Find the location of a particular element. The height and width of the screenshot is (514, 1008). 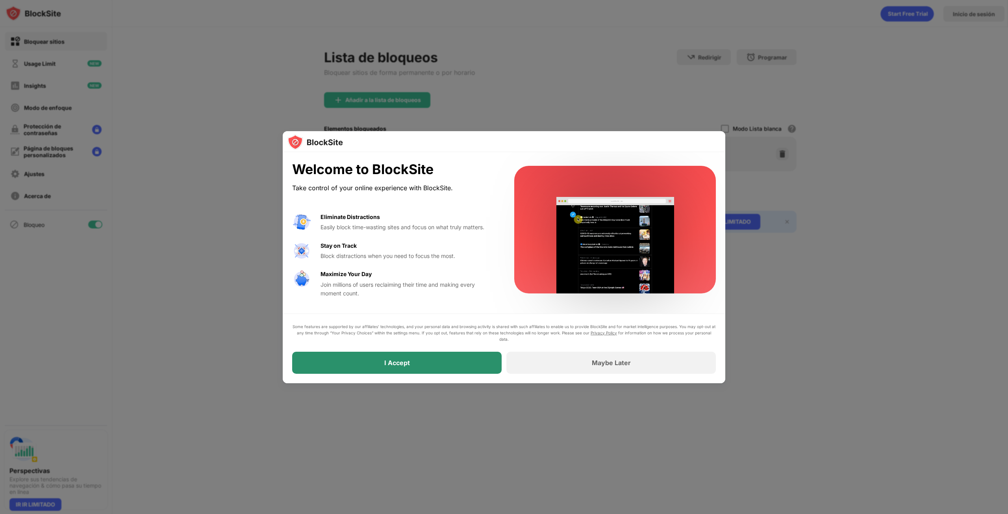

div: Welcome to BlockSite is located at coordinates (394, 169).